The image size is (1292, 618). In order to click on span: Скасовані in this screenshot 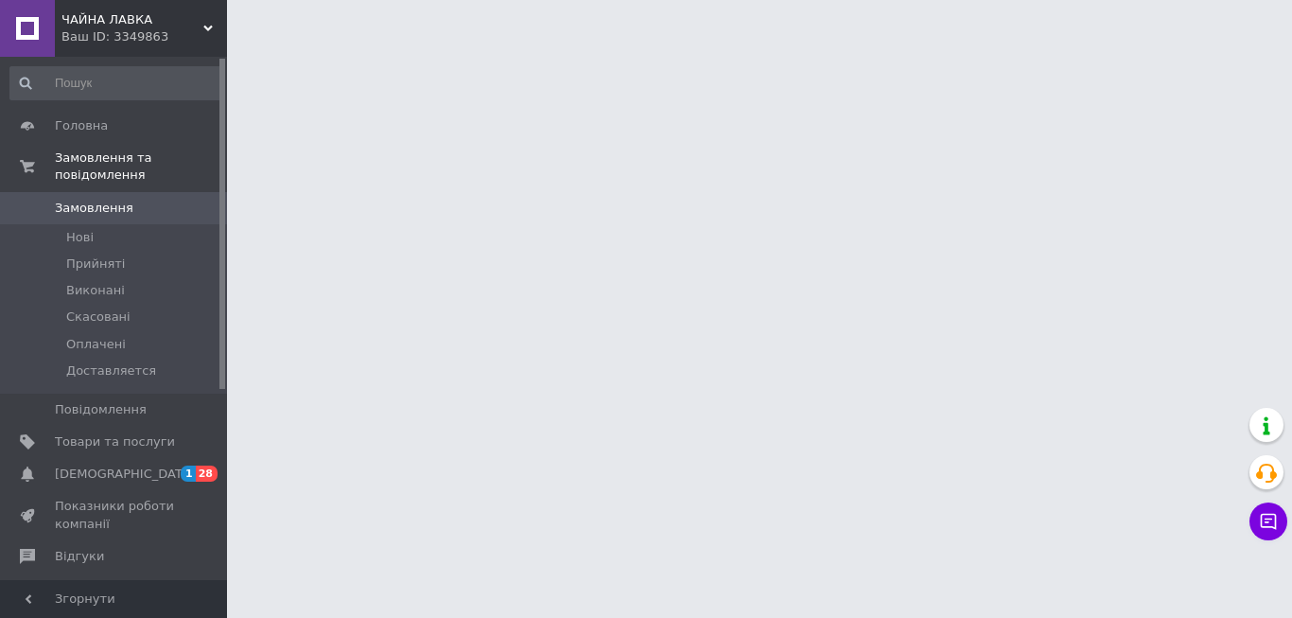, I will do `click(98, 317)`.